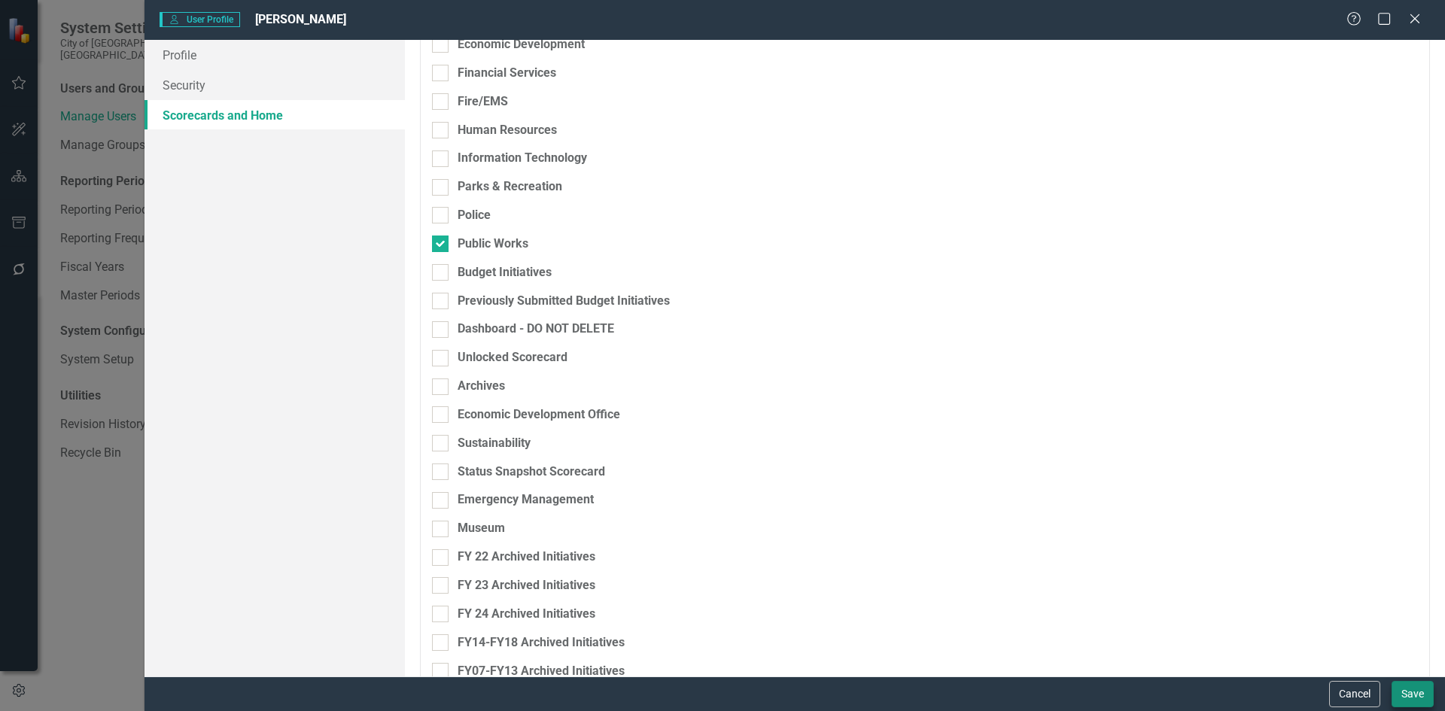 The height and width of the screenshot is (711, 1445). Describe the element at coordinates (541, 671) in the screenshot. I see `div: FY07-FY13 Archived Initiatives` at that location.